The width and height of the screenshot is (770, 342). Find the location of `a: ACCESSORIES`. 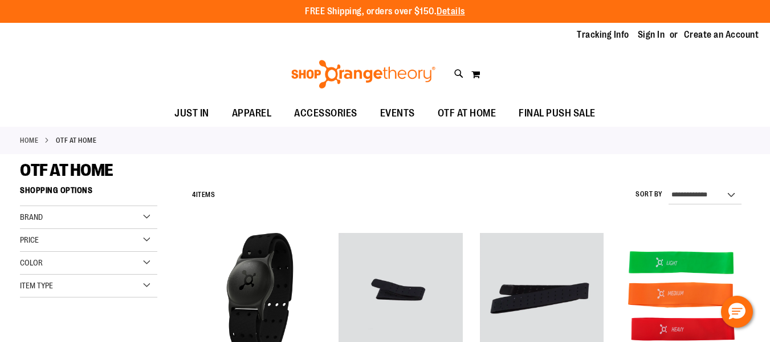

a: ACCESSORIES is located at coordinates (326, 113).